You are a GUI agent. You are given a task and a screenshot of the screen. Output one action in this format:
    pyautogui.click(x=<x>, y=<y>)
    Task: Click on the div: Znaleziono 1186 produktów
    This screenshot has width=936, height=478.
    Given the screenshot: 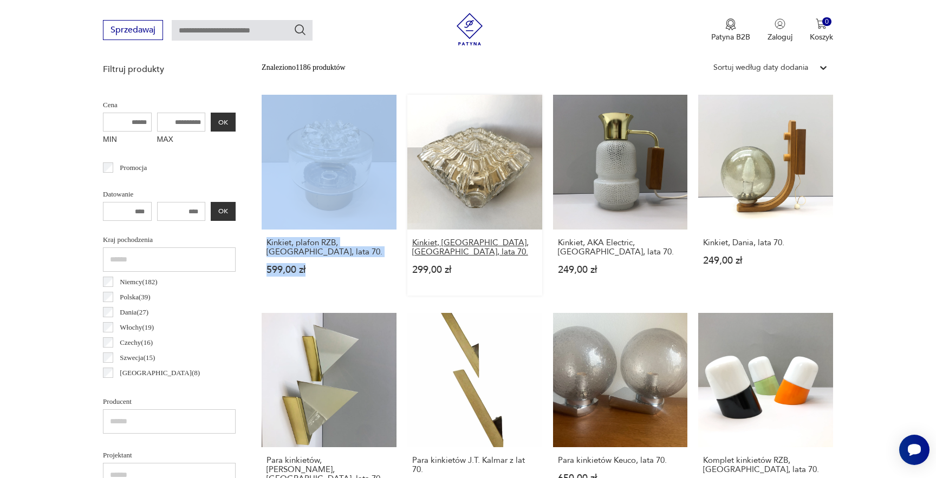 What is the action you would take?
    pyautogui.click(x=303, y=68)
    